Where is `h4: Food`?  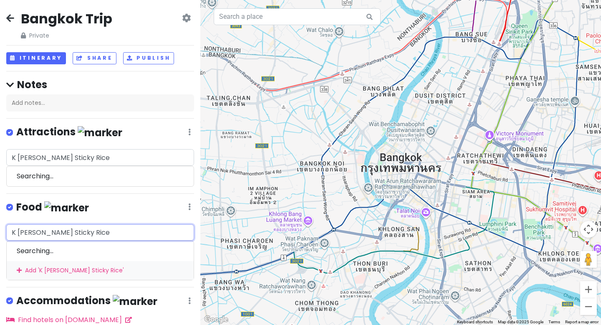 h4: Food is located at coordinates (53, 207).